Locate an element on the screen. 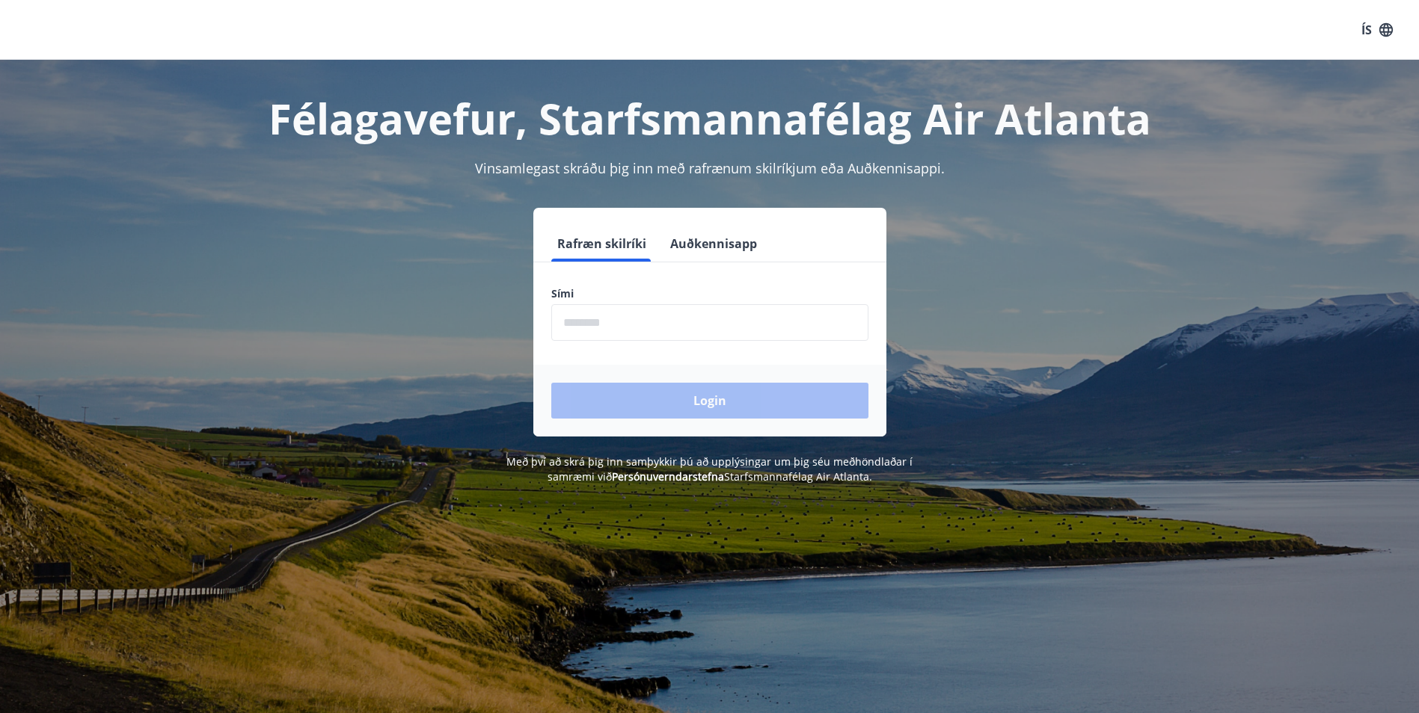  button: Auðkennisapp is located at coordinates (713, 244).